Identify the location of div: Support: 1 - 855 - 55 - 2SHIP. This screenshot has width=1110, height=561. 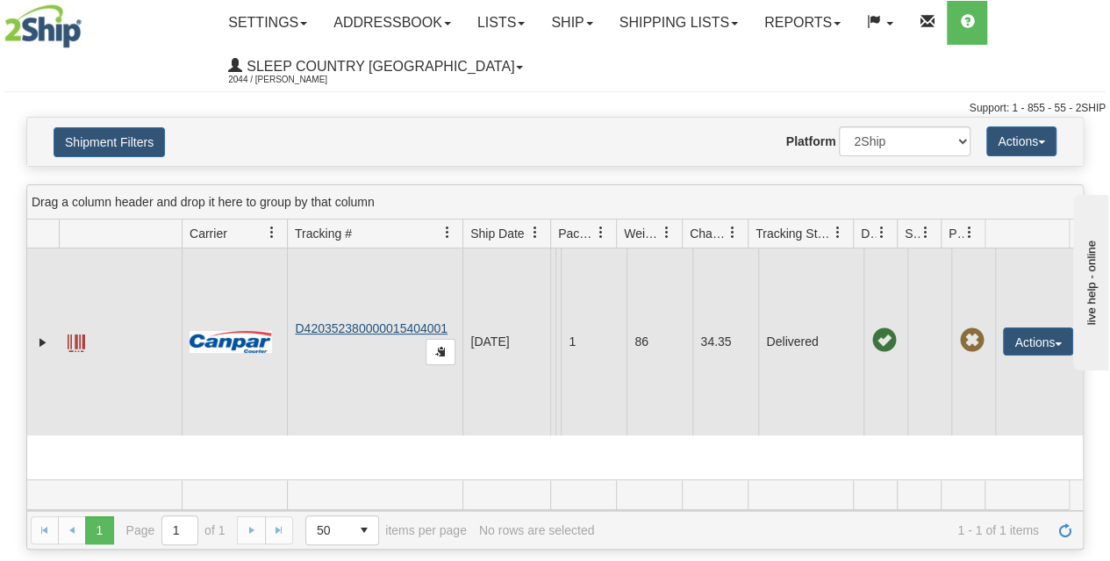
(554, 108).